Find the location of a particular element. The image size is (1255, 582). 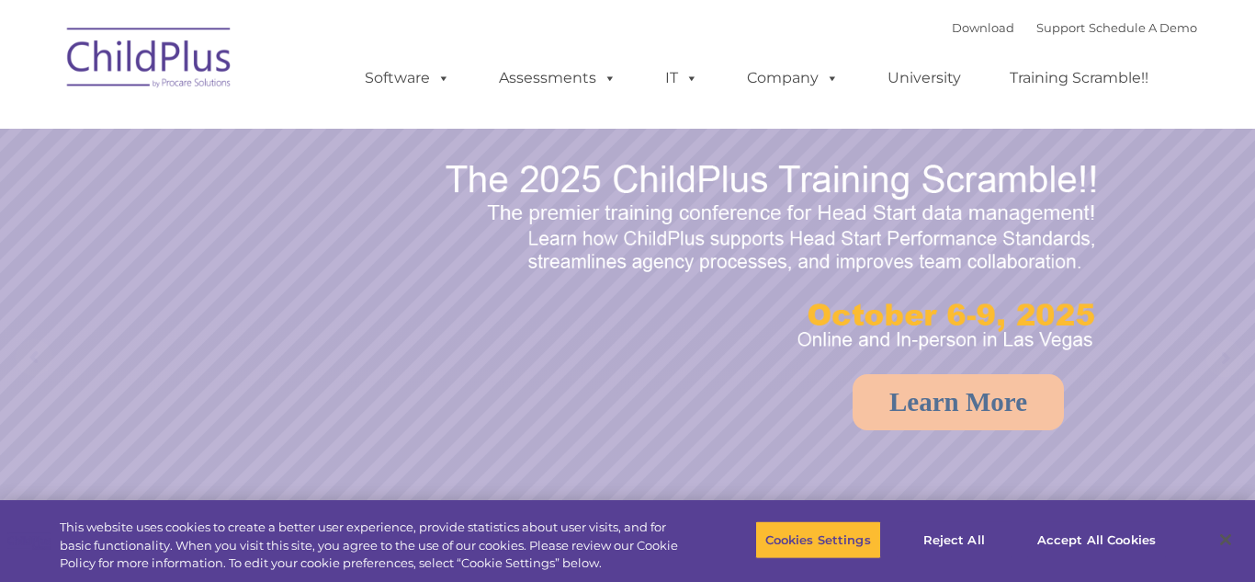

button: Reject All is located at coordinates (954, 539).